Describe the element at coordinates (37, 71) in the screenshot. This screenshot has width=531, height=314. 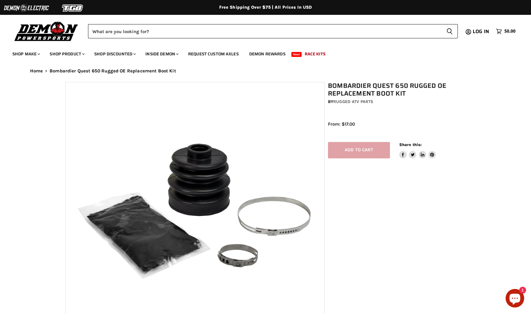
I see `a: Home` at that location.